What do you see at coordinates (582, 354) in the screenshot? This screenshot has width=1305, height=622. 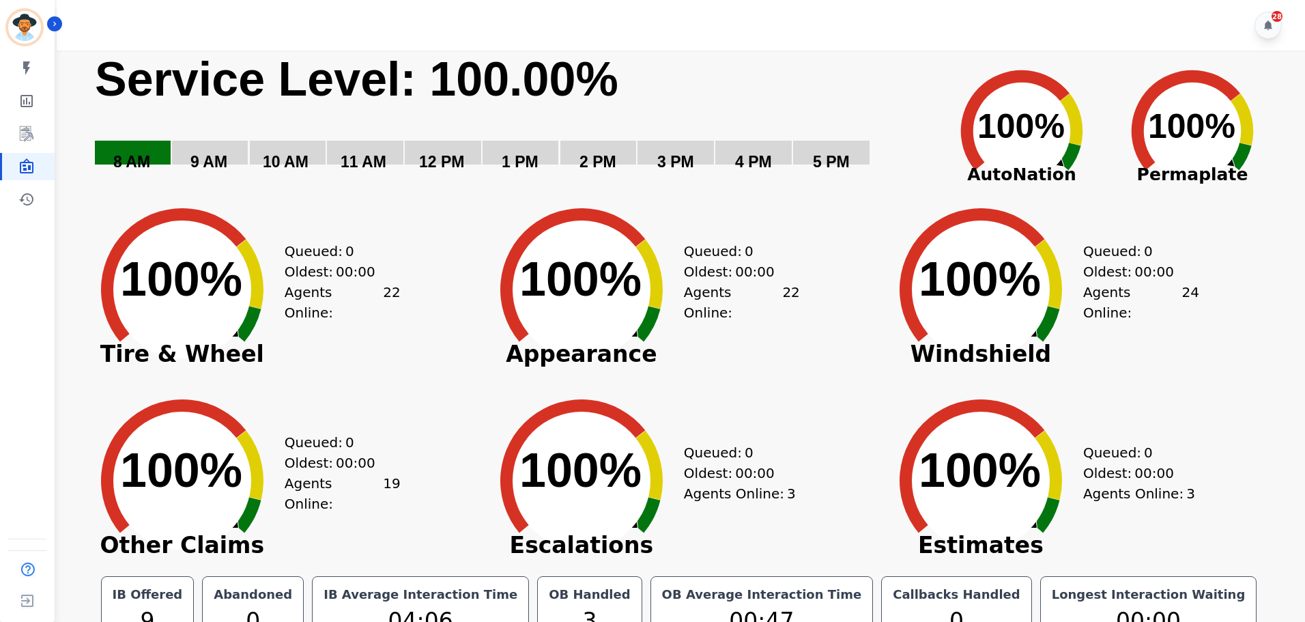 I see `span: Appearance` at bounding box center [582, 354].